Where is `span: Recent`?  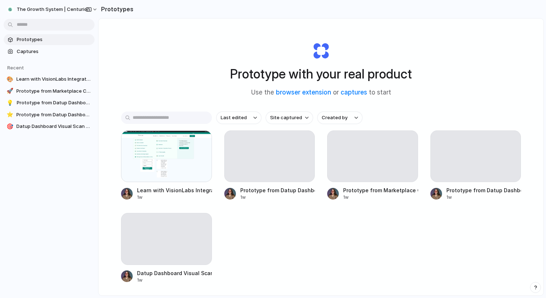
span: Recent is located at coordinates (16, 68).